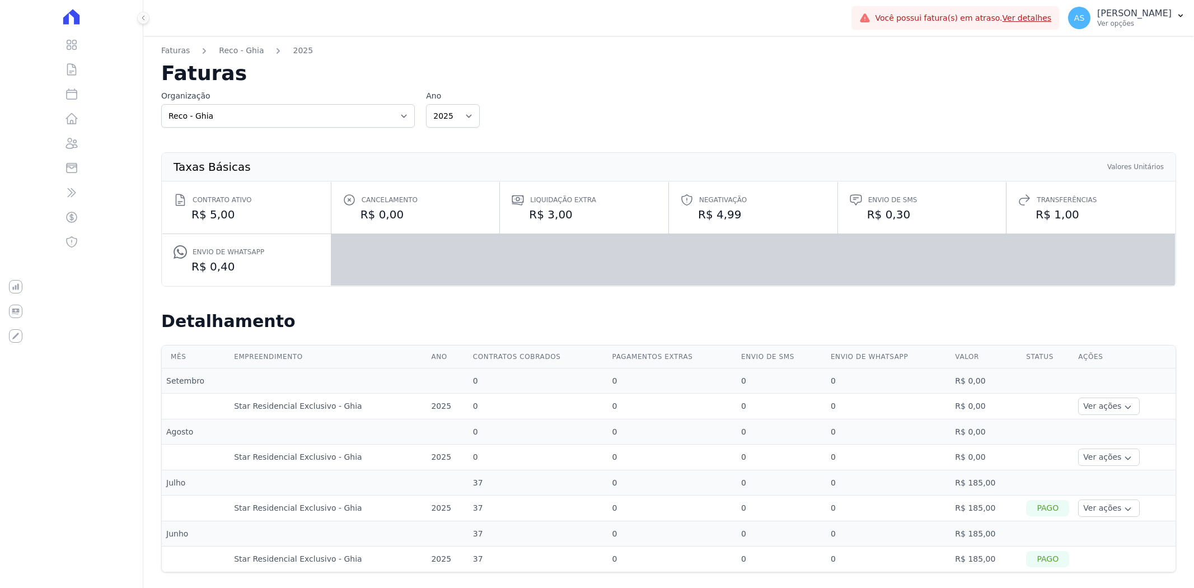  Describe the element at coordinates (212, 167) in the screenshot. I see `th: Taxas Básicas` at that location.